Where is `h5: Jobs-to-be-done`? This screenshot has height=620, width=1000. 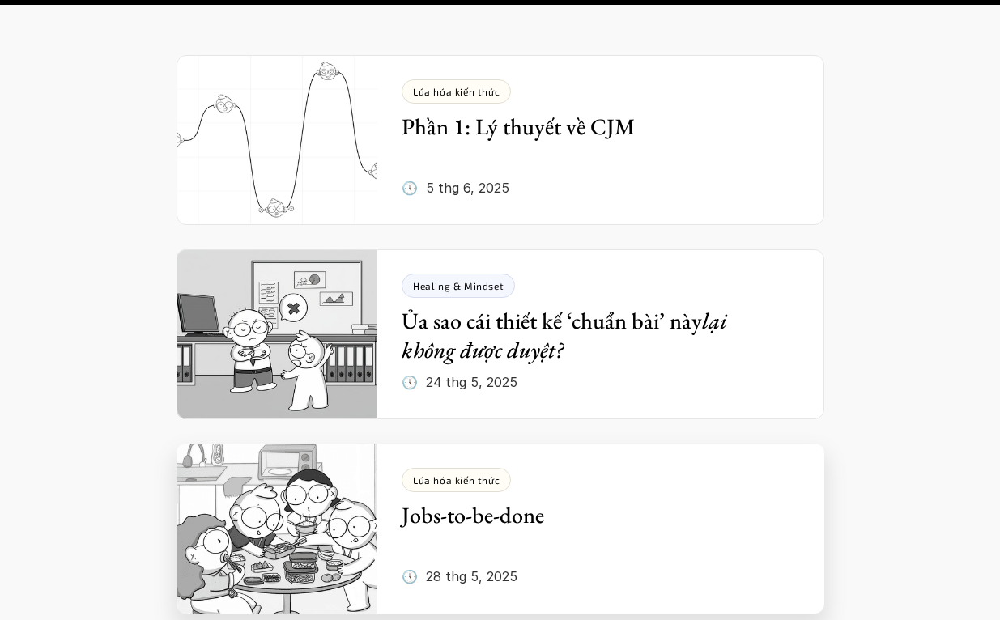 h5: Jobs-to-be-done is located at coordinates (589, 515).